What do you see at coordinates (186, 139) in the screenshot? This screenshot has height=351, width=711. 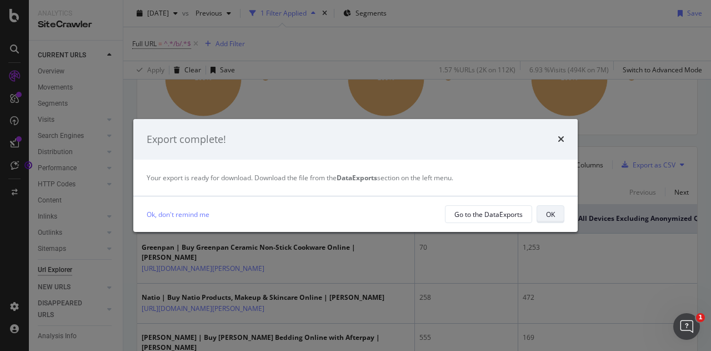 I see `div: Export complete!` at bounding box center [186, 139].